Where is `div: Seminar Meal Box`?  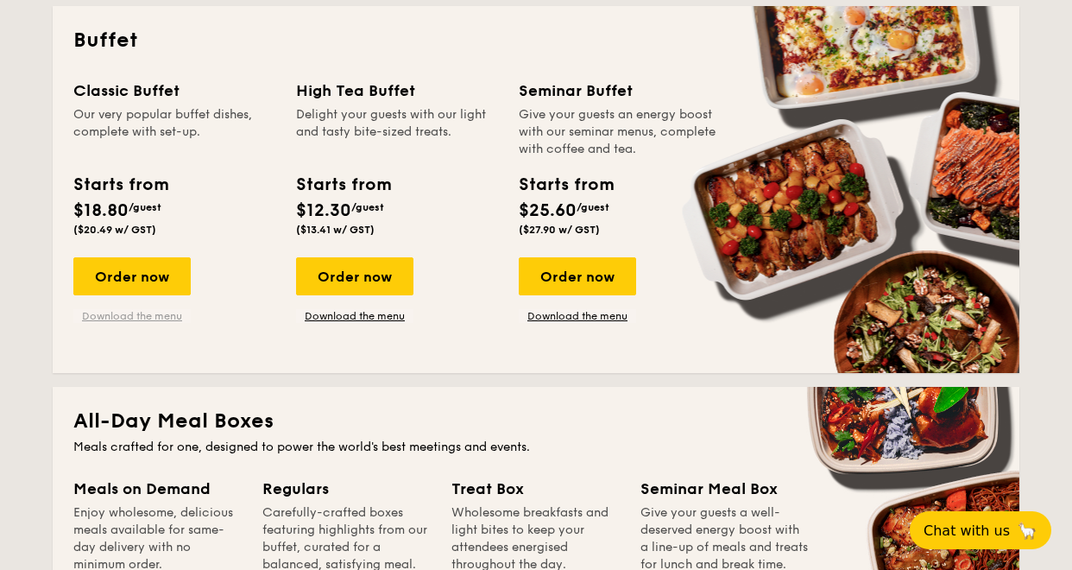
div: Seminar Meal Box is located at coordinates (724, 489).